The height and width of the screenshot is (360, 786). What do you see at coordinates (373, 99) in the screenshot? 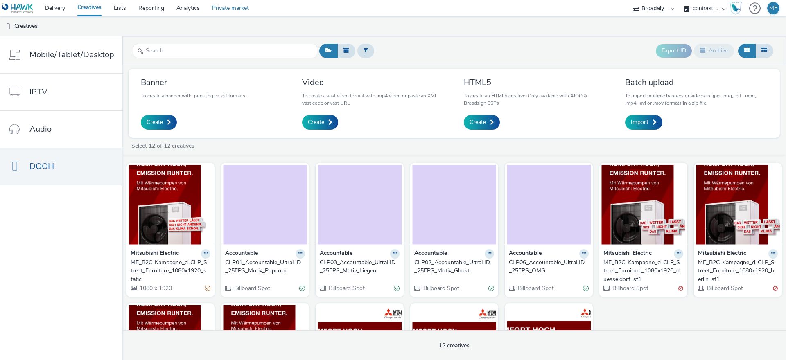
I see `p: To create a vast video format with .mp4 video or paste an XML vast code or vast URL.` at bounding box center [373, 99].